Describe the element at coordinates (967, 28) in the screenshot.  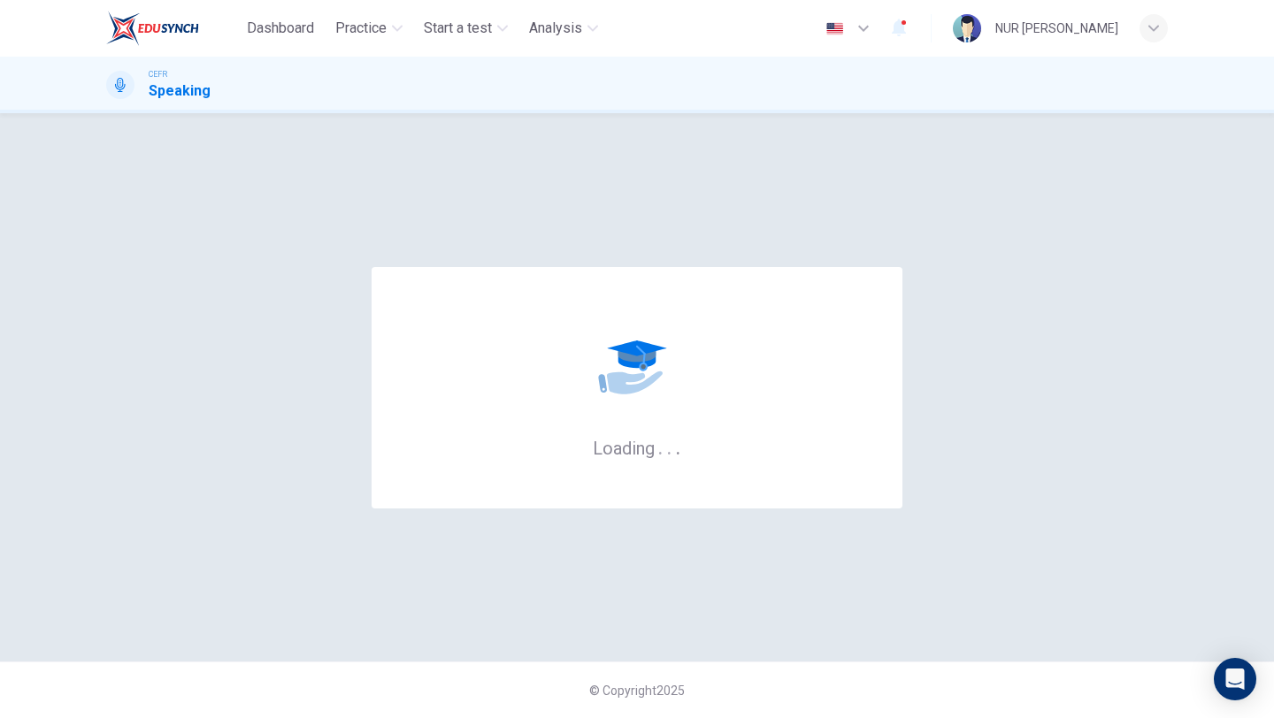
I see `img: Profile picture` at that location.